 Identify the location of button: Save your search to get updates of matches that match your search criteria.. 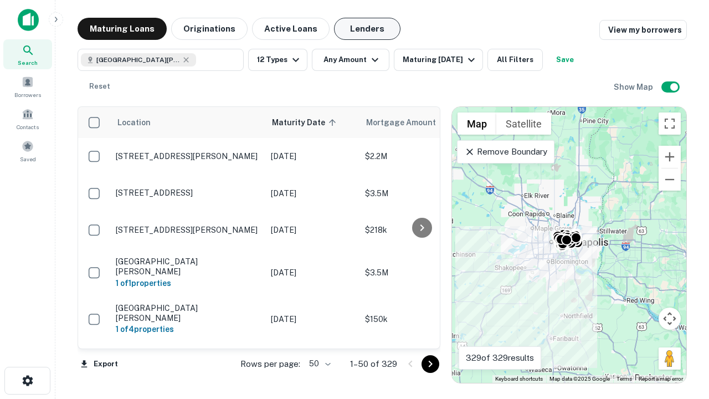
(565, 60).